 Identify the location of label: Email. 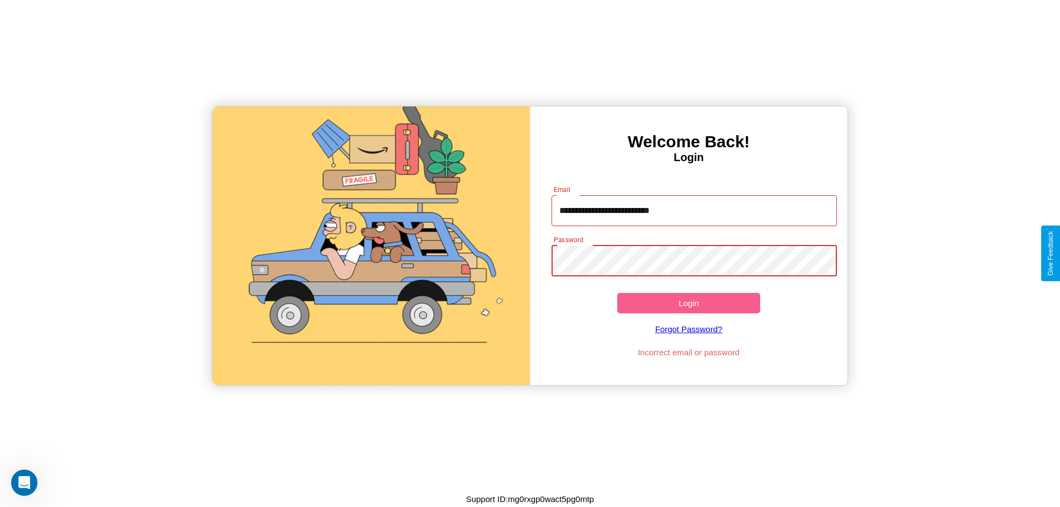
(562, 189).